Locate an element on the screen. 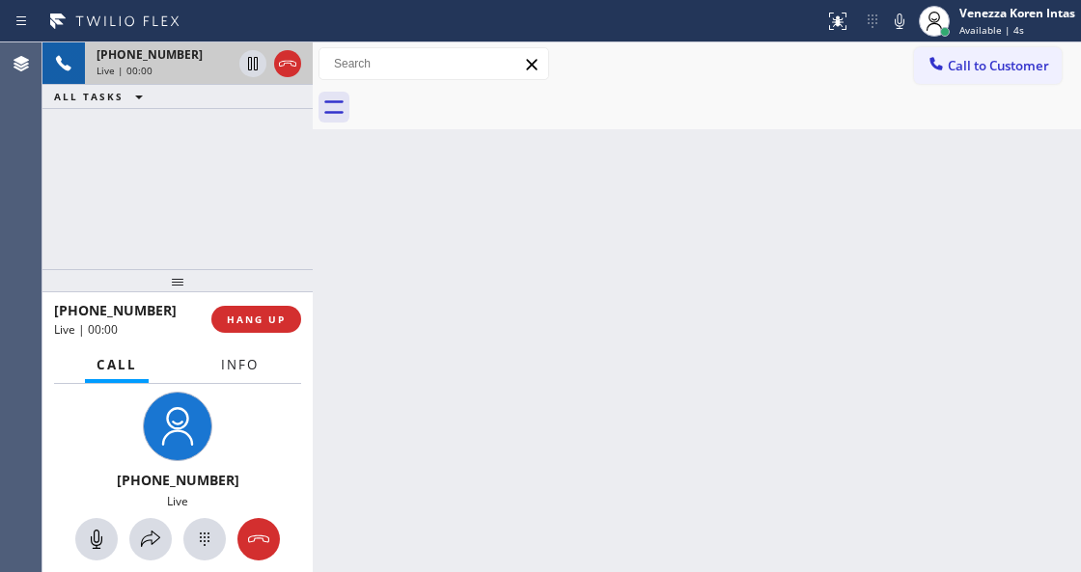  span: Call to Customer is located at coordinates (998, 66).